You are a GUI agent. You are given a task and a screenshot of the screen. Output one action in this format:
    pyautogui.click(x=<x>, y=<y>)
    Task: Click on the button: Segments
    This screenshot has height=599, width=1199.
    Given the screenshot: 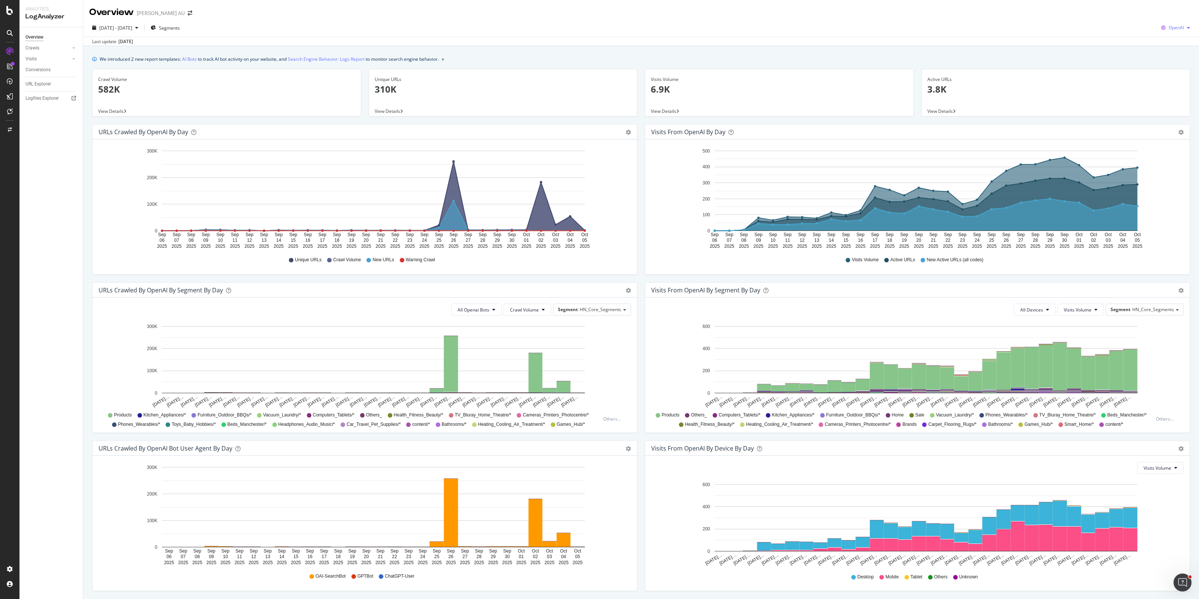 What is the action you would take?
    pyautogui.click(x=165, y=28)
    